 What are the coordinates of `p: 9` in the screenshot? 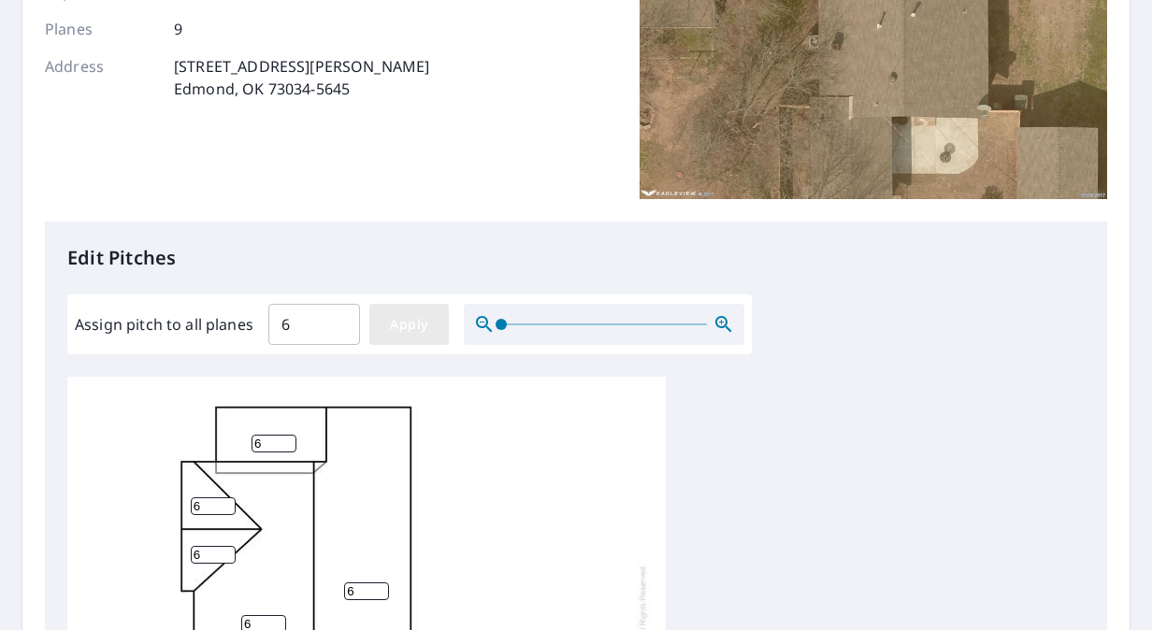 It's located at (178, 29).